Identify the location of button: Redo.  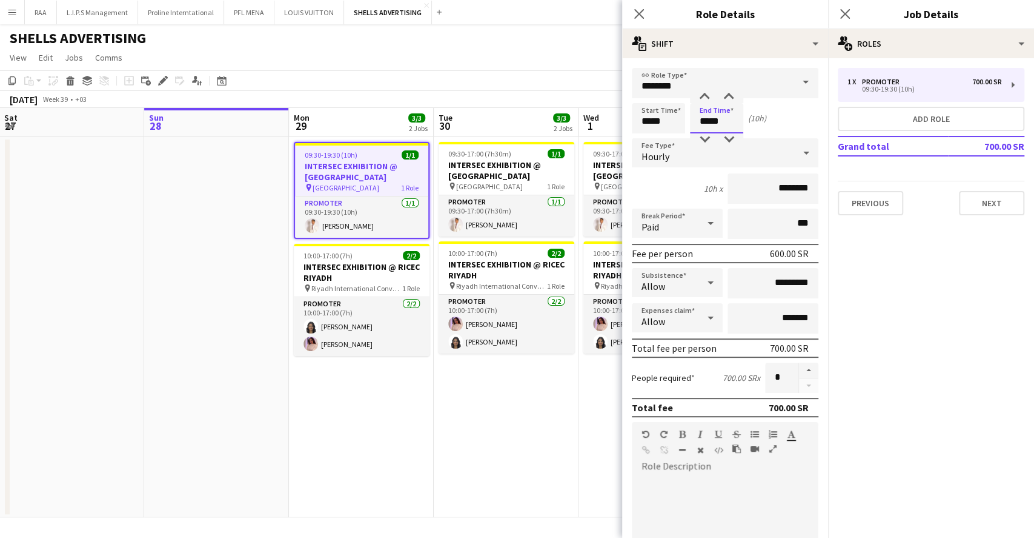
(664, 434).